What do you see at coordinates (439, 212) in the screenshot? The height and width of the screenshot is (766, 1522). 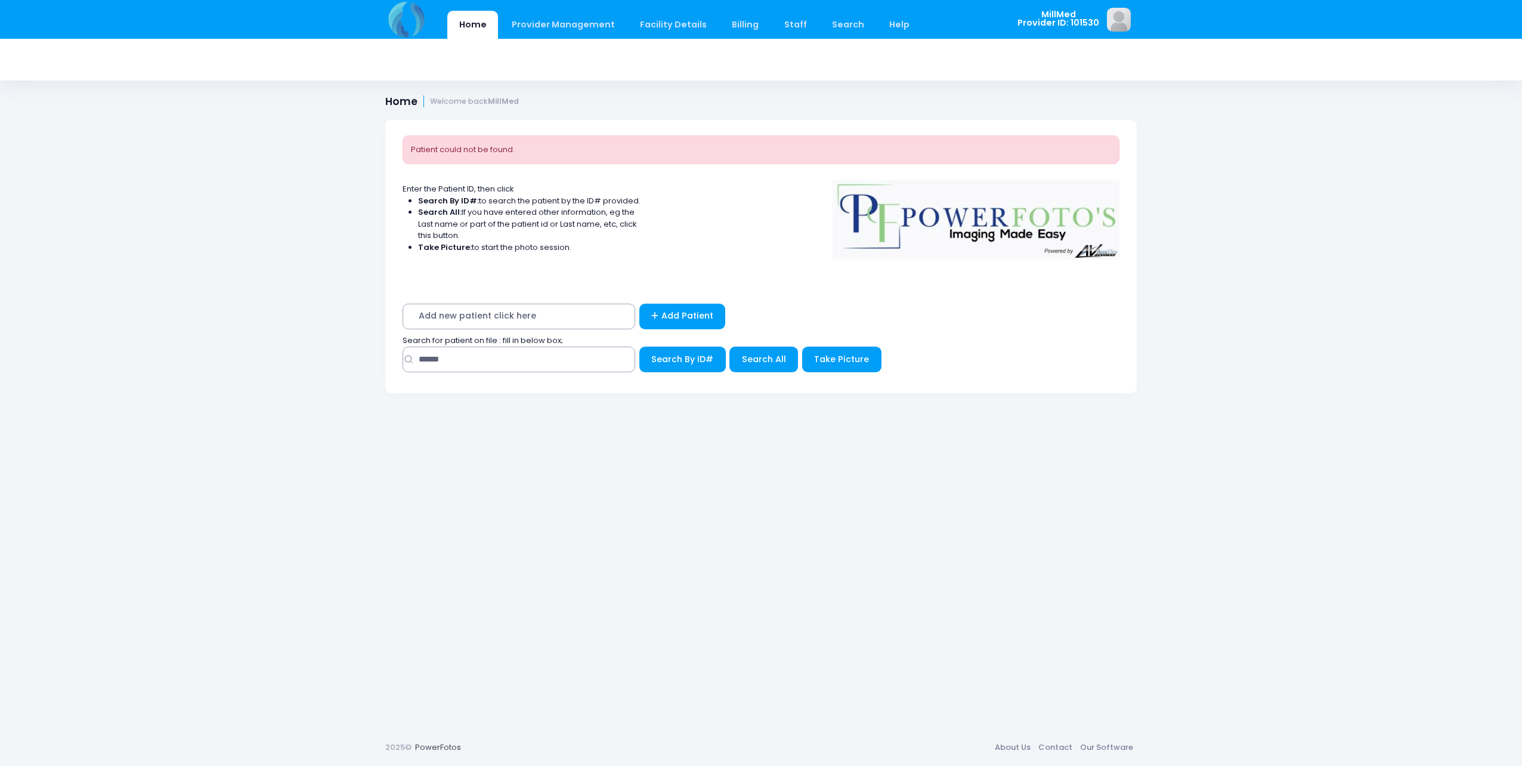 I see `strong: Search All:` at bounding box center [439, 212].